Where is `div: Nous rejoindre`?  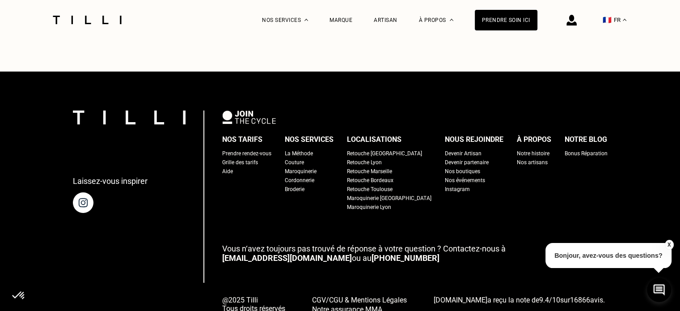 div: Nous rejoindre is located at coordinates (474, 140).